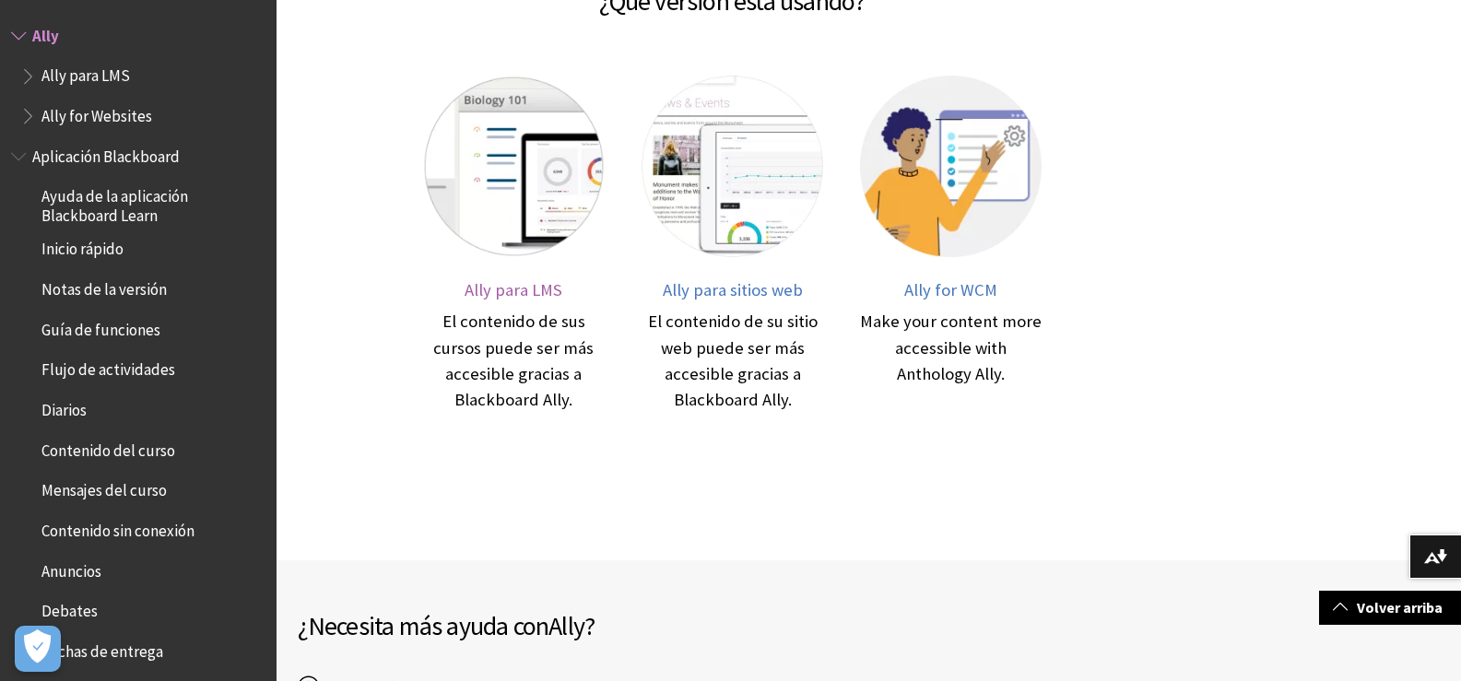 The image size is (1461, 681). Describe the element at coordinates (108, 447) in the screenshot. I see `span: Contenido del curso` at that location.